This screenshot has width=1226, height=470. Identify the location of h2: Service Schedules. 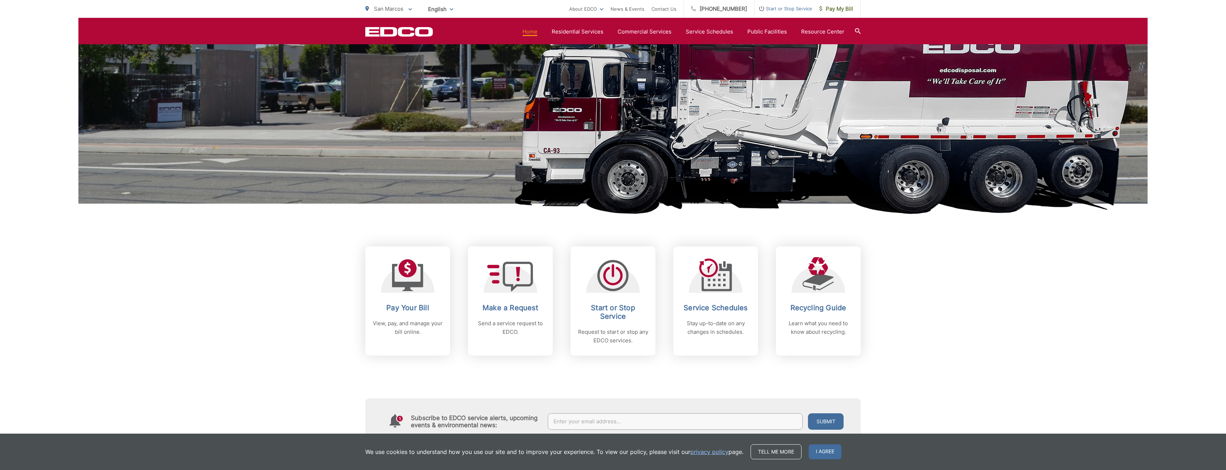
(716, 308).